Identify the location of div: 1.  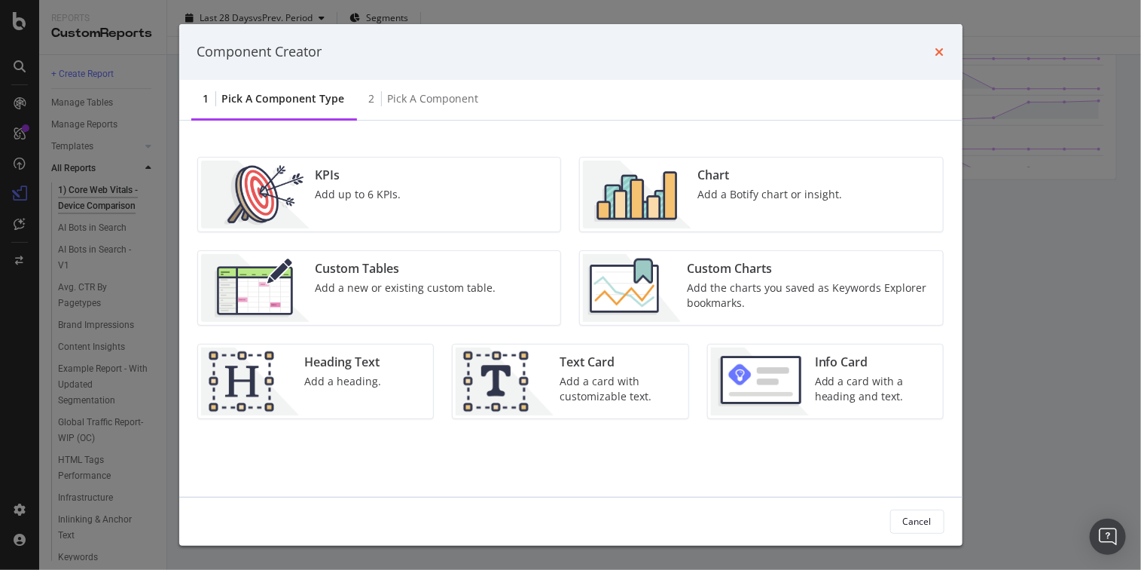
(206, 99).